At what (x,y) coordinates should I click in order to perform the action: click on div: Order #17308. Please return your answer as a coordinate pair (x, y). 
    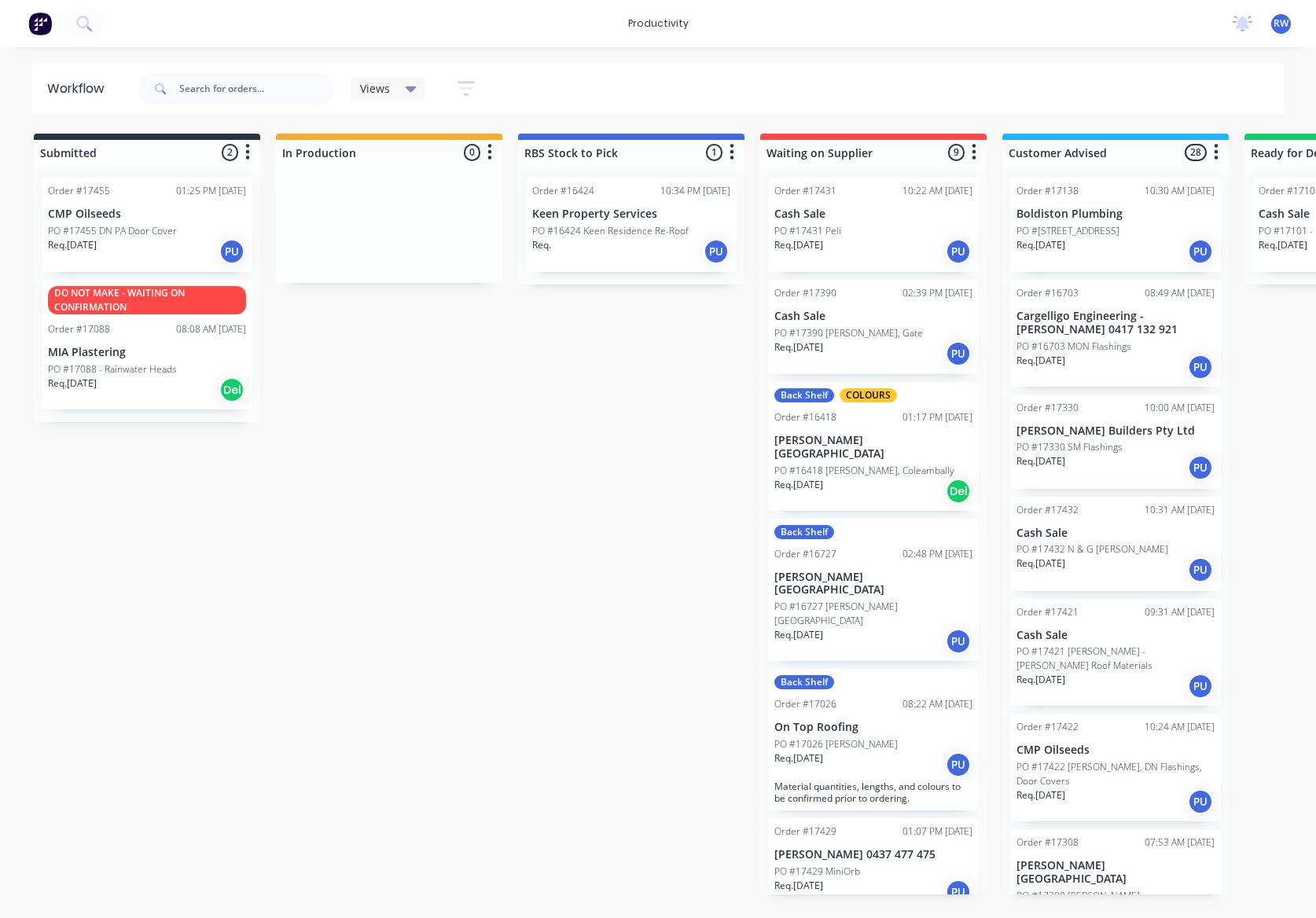
    Looking at the image, I should click on (1047, 843).